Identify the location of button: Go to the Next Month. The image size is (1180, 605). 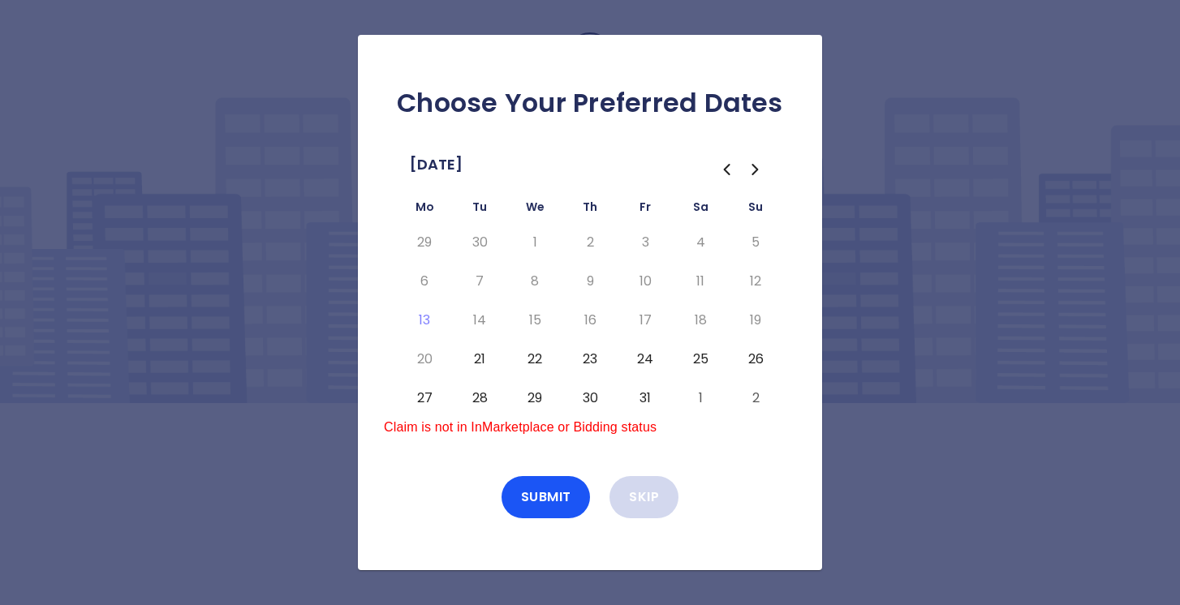
(756, 170).